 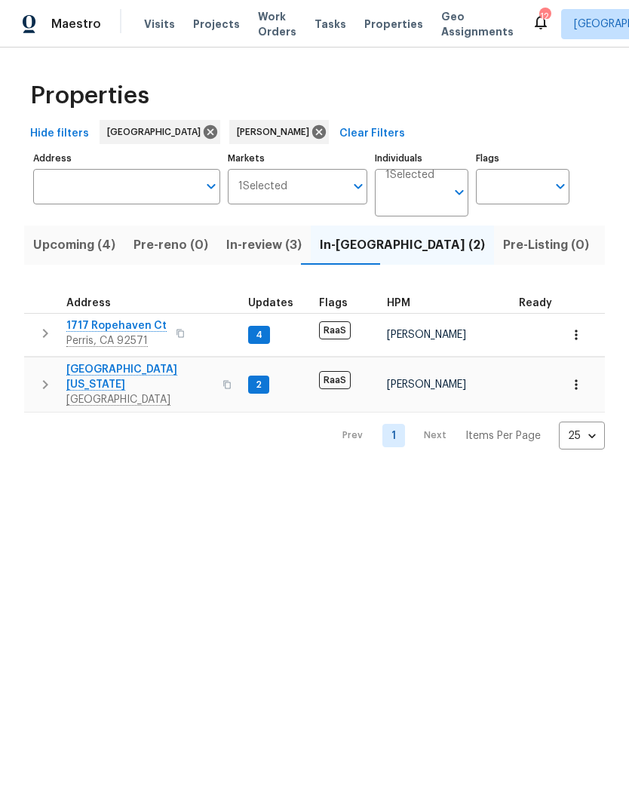 What do you see at coordinates (331, 24) in the screenshot?
I see `span: Tasks` at bounding box center [331, 24].